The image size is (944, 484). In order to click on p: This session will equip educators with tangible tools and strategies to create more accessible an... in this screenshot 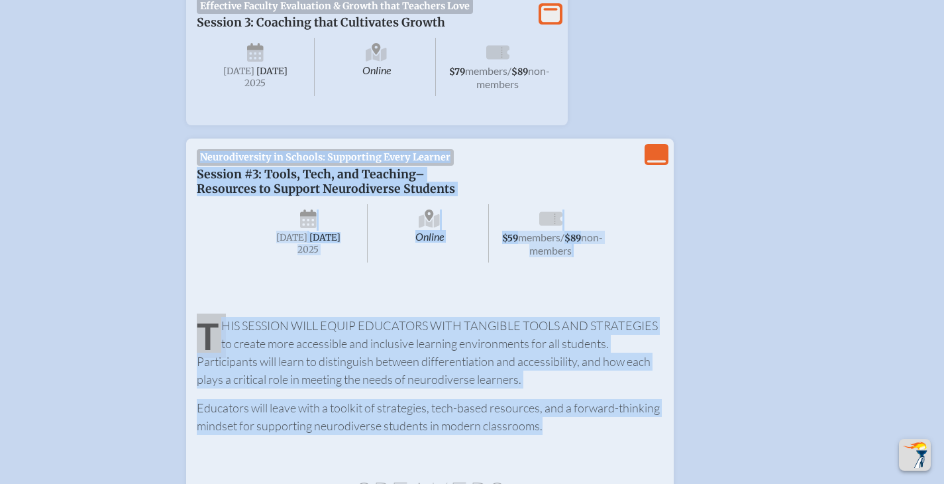, I will do `click(430, 353)`.